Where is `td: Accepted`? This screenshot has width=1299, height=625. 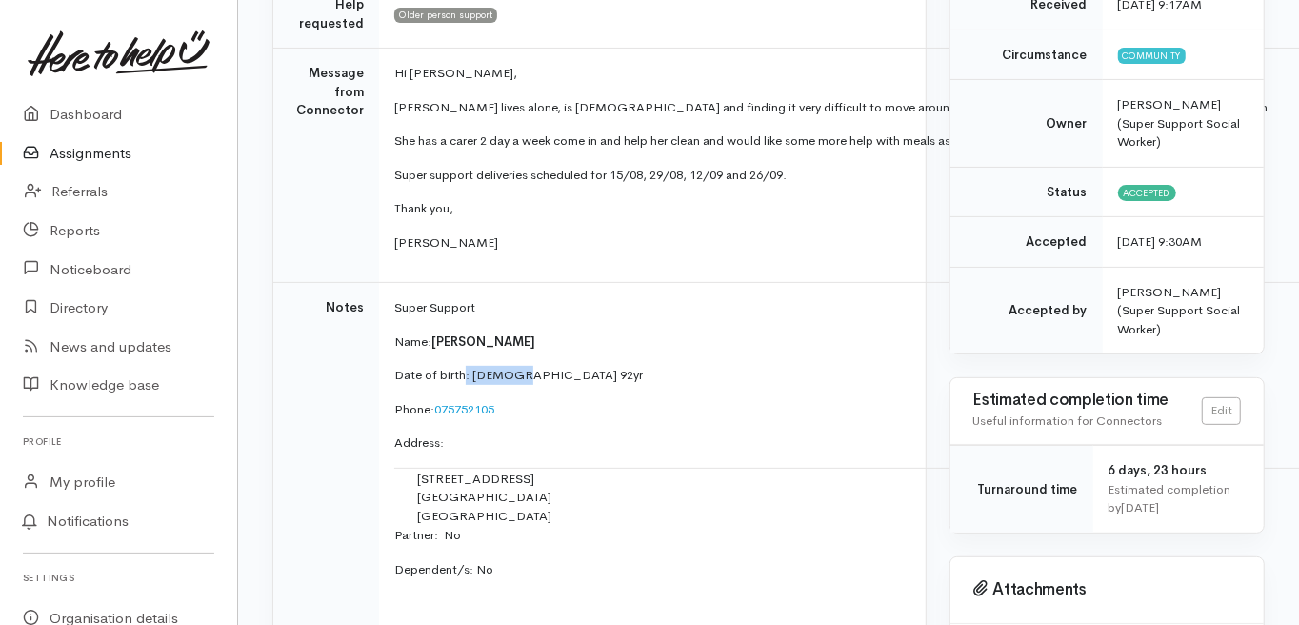 td: Accepted is located at coordinates (1026, 242).